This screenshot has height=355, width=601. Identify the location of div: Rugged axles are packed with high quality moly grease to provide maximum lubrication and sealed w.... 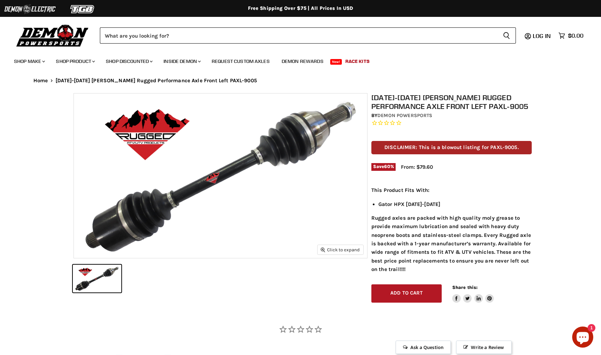
(451, 229).